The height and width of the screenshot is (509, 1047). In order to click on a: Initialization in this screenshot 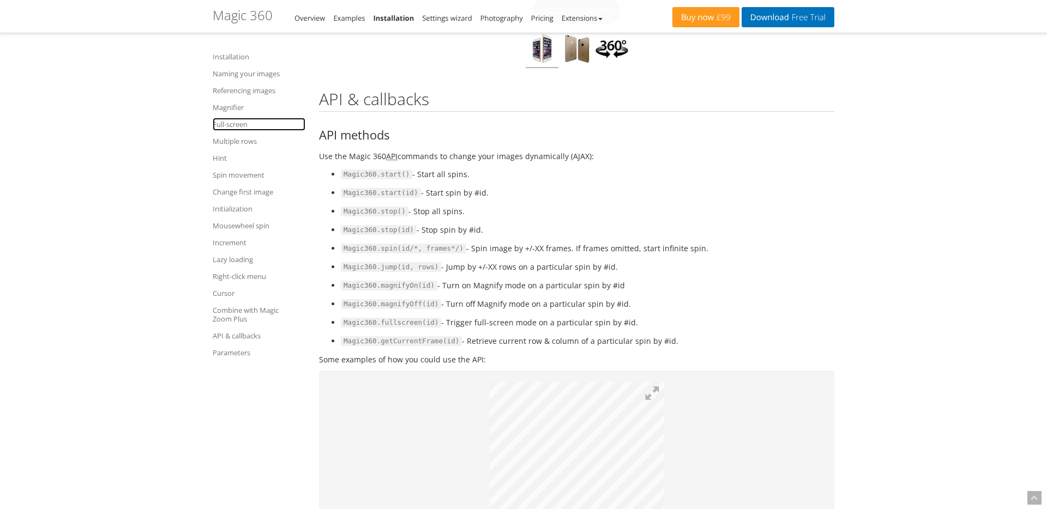, I will do `click(259, 209)`.